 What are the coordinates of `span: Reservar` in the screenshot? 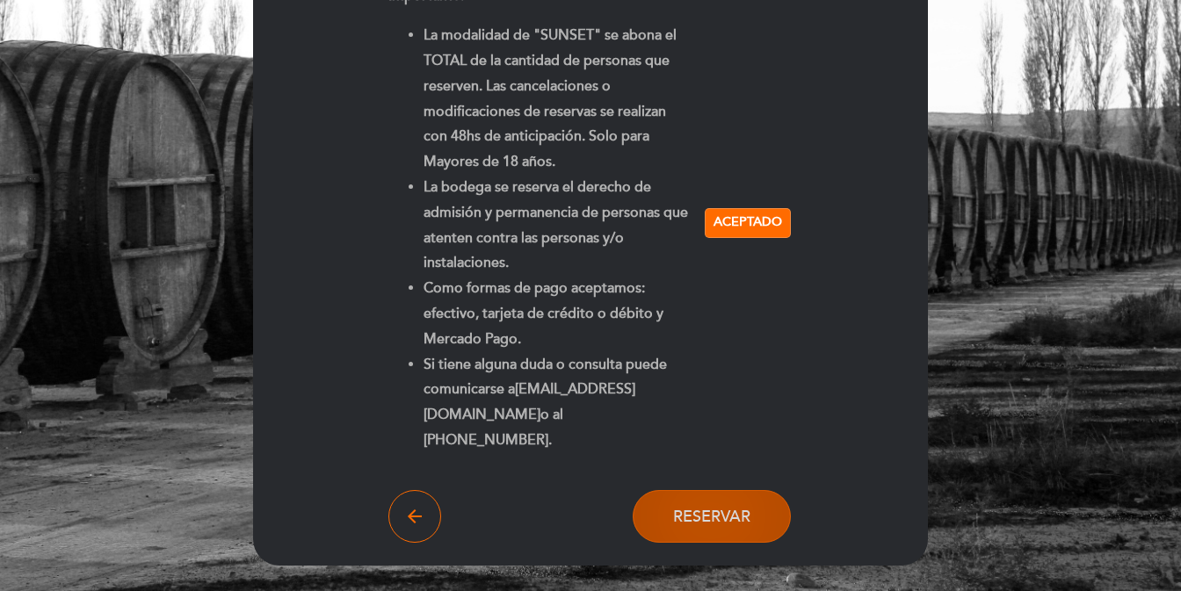 It's located at (712, 517).